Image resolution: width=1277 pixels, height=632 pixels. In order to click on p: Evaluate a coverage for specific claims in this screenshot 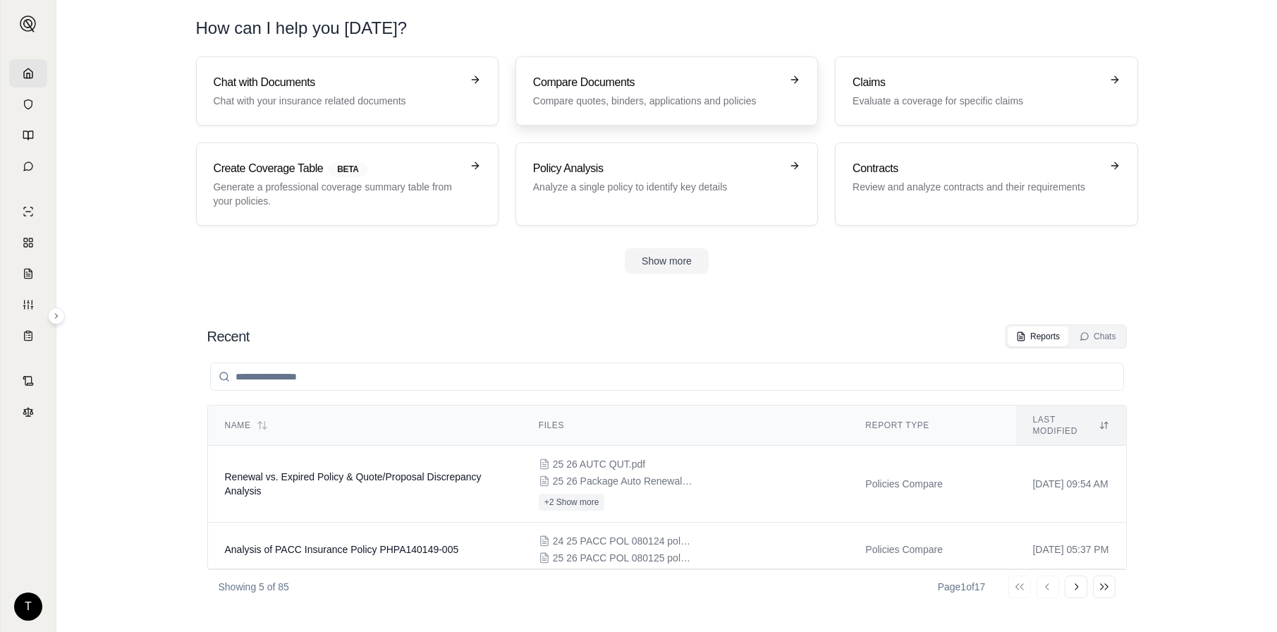, I will do `click(976, 101)`.